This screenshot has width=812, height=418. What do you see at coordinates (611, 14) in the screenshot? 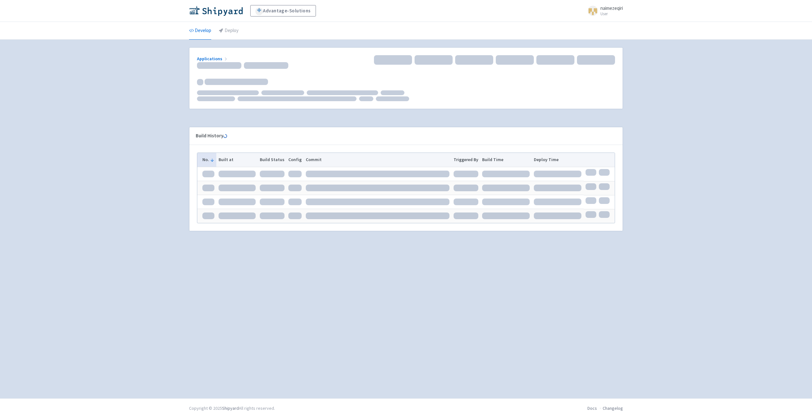
I see `small: User` at bounding box center [611, 14].